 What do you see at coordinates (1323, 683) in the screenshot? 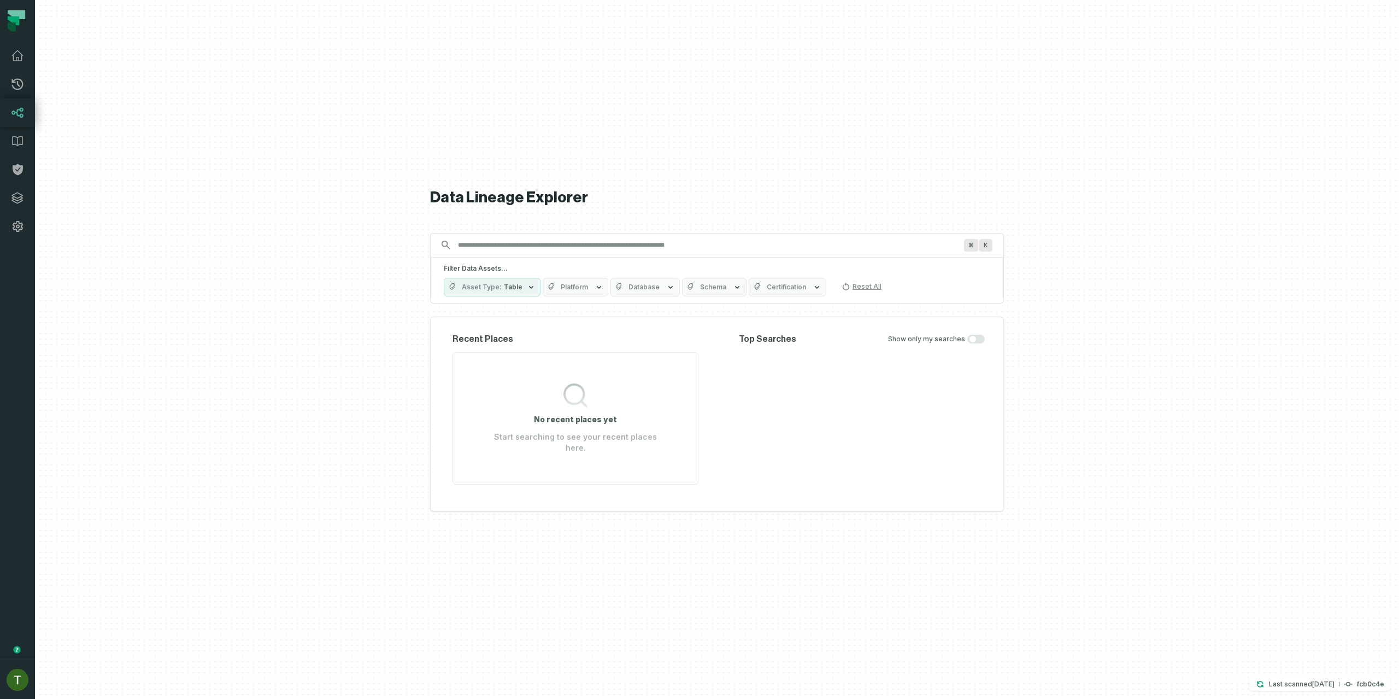
I see `relative-time: Oct 9, 2025, 9:39 PM GMT+3` at bounding box center [1323, 683].